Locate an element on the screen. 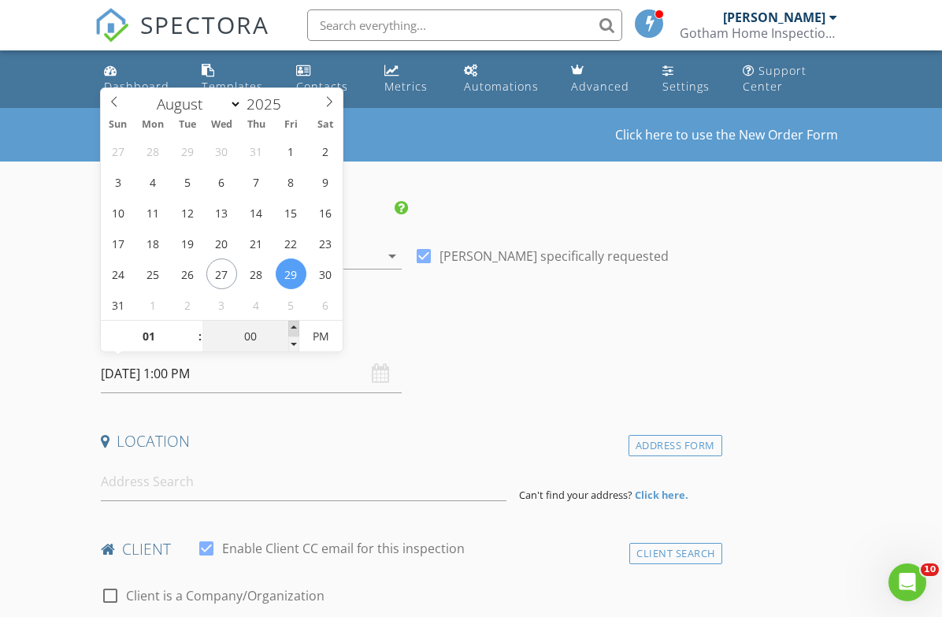 The width and height of the screenshot is (942, 617). a: Support Center is located at coordinates (790, 79).